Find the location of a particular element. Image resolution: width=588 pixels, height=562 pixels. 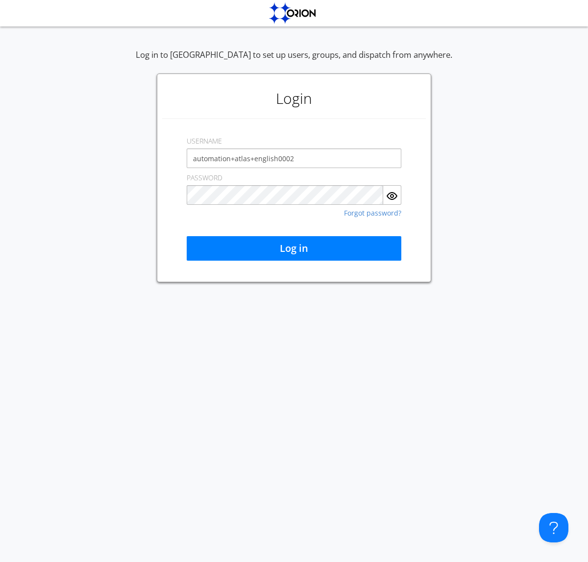

button: Log in is located at coordinates (294, 249).